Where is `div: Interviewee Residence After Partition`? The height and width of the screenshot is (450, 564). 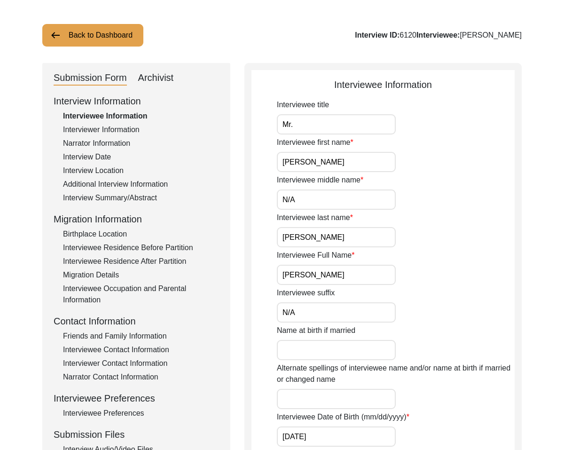
div: Interviewee Residence After Partition is located at coordinates (141, 262).